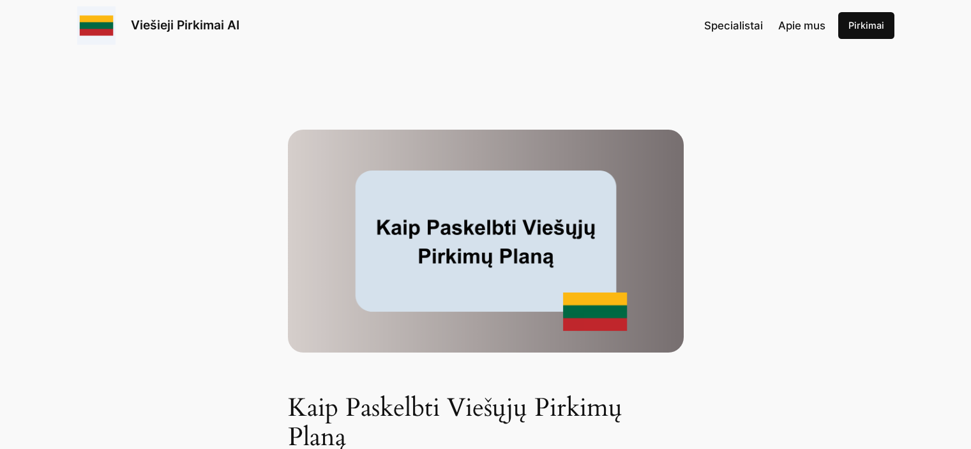  Describe the element at coordinates (802, 26) in the screenshot. I see `span: Apie mus` at that location.